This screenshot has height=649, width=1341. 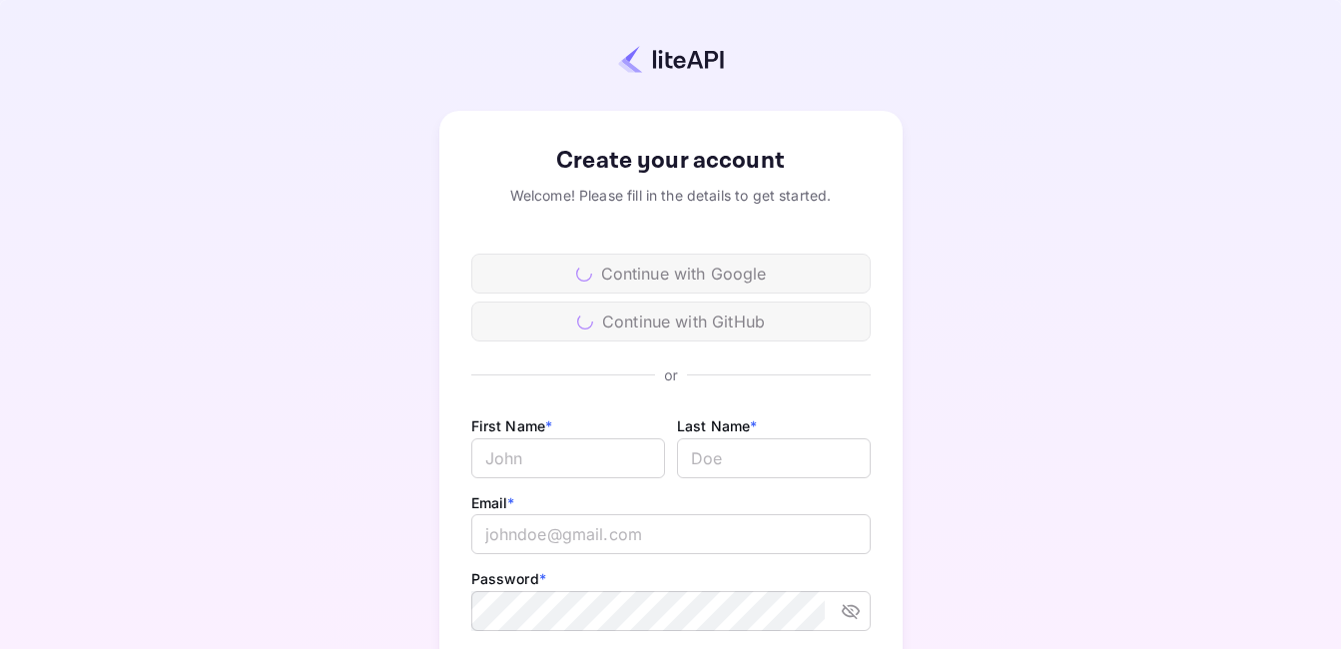 I want to click on label: Last Name, so click(x=717, y=426).